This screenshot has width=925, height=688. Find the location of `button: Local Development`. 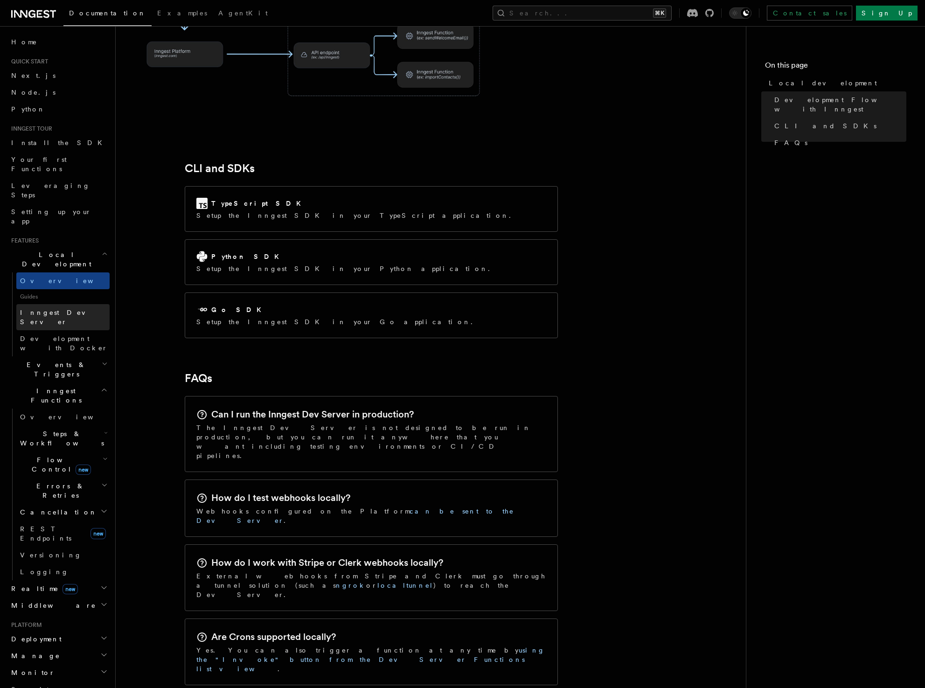

button: Local Development is located at coordinates (58, 259).